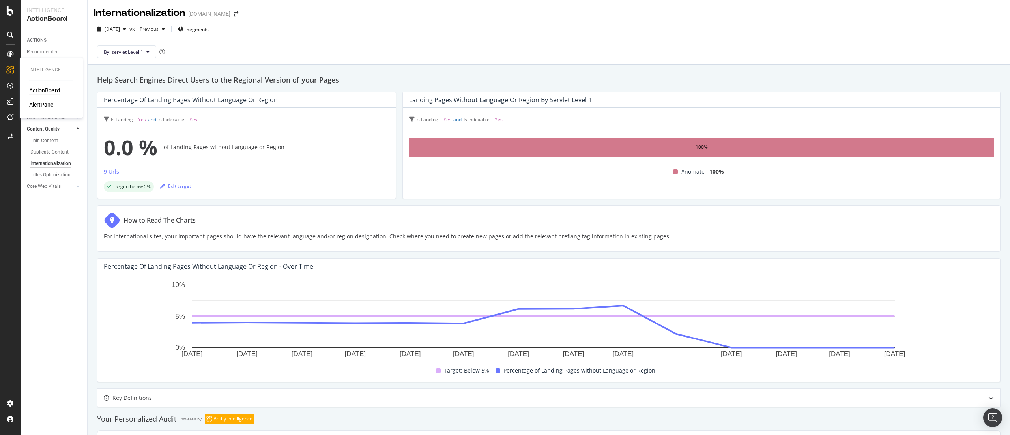 The width and height of the screenshot is (1010, 435). Describe the element at coordinates (159, 220) in the screenshot. I see `div: How to Read The Charts` at that location.